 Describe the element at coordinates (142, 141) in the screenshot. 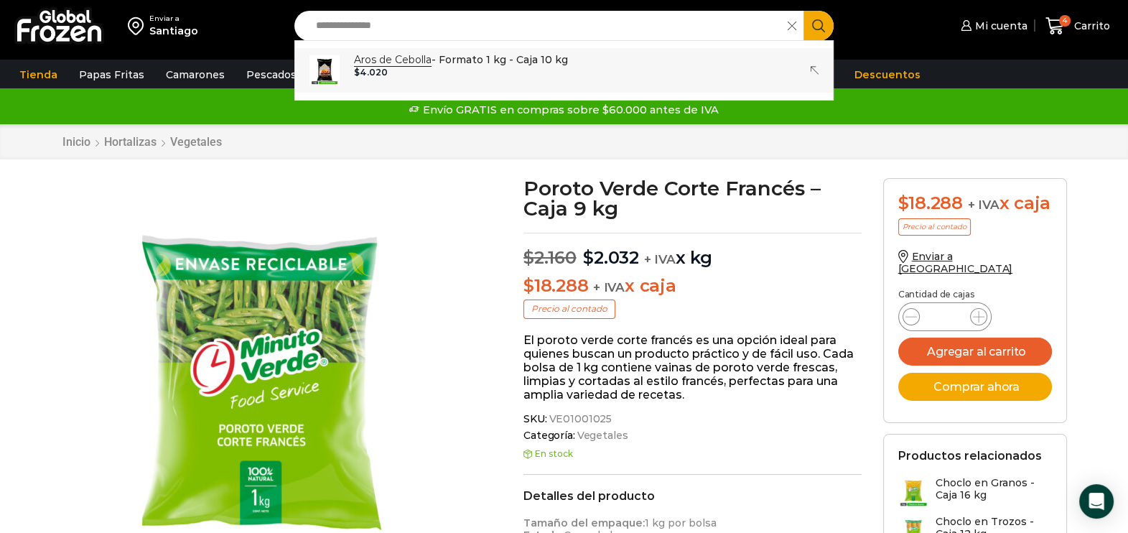

I see `nav: Breadcrumb` at that location.